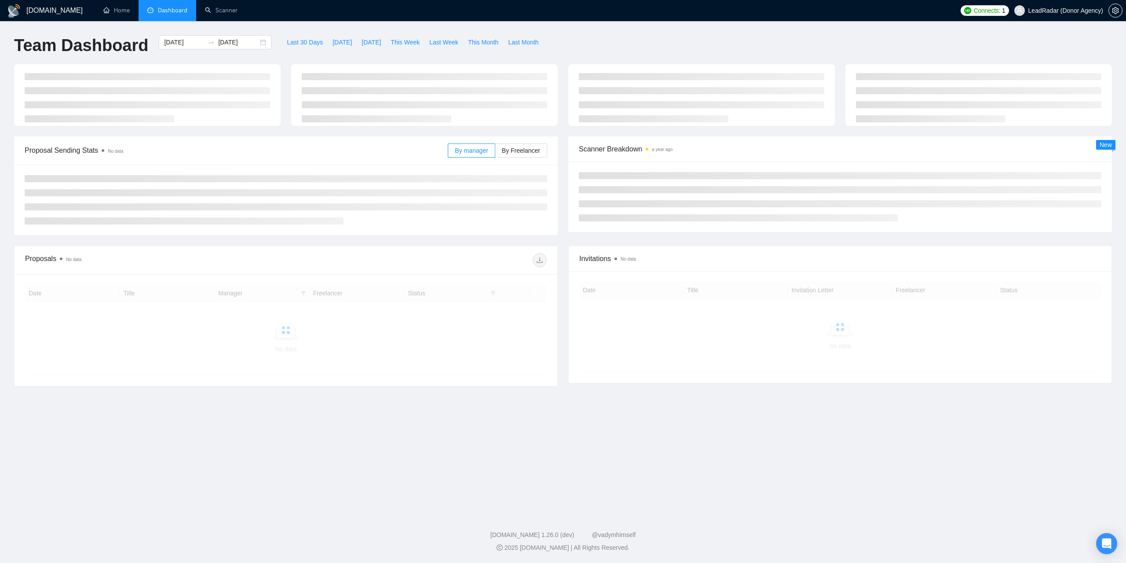  I want to click on span: dashboard, so click(150, 10).